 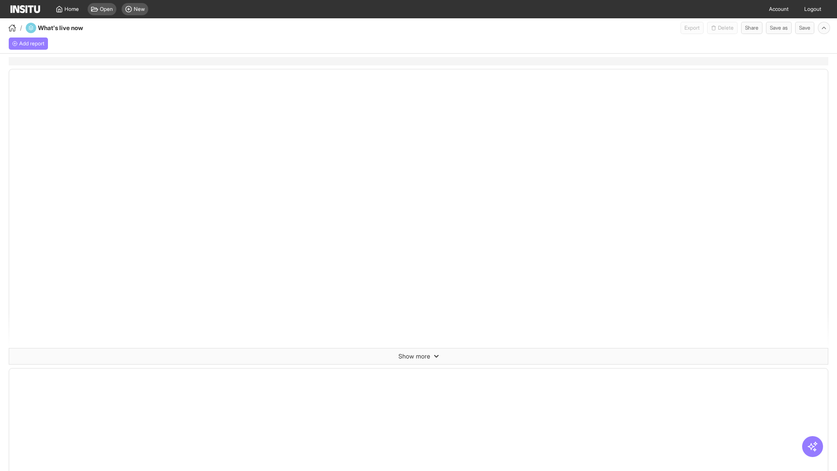 I want to click on span: You cannot delete a preset report., so click(x=723, y=28).